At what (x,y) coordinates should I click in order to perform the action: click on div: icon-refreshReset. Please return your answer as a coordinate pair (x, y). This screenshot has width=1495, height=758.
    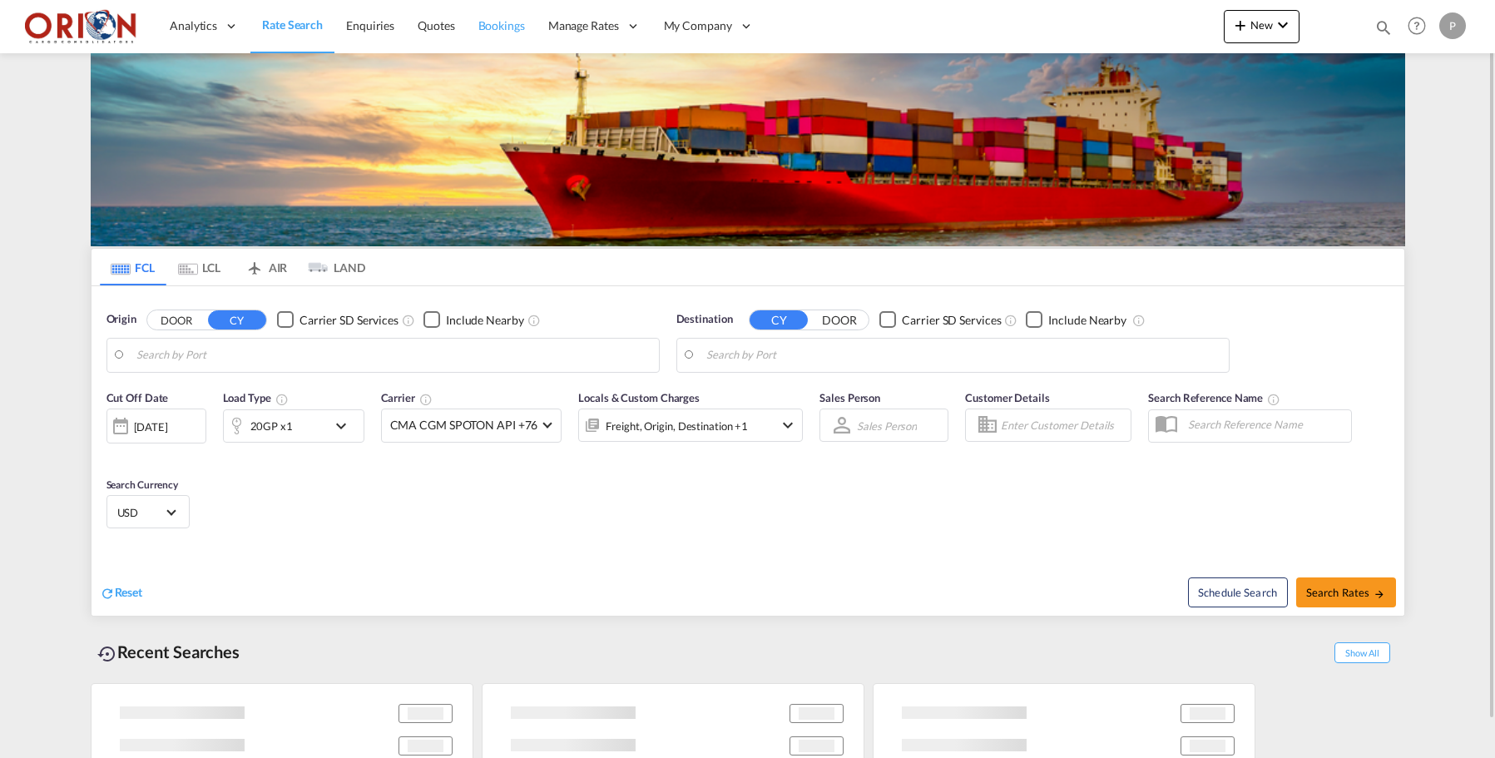
    Looking at the image, I should click on (121, 593).